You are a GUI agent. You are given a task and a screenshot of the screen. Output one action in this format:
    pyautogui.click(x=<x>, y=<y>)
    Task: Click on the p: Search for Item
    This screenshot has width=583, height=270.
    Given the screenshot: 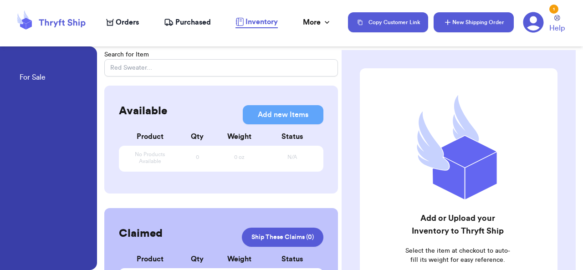 What is the action you would take?
    pyautogui.click(x=221, y=55)
    